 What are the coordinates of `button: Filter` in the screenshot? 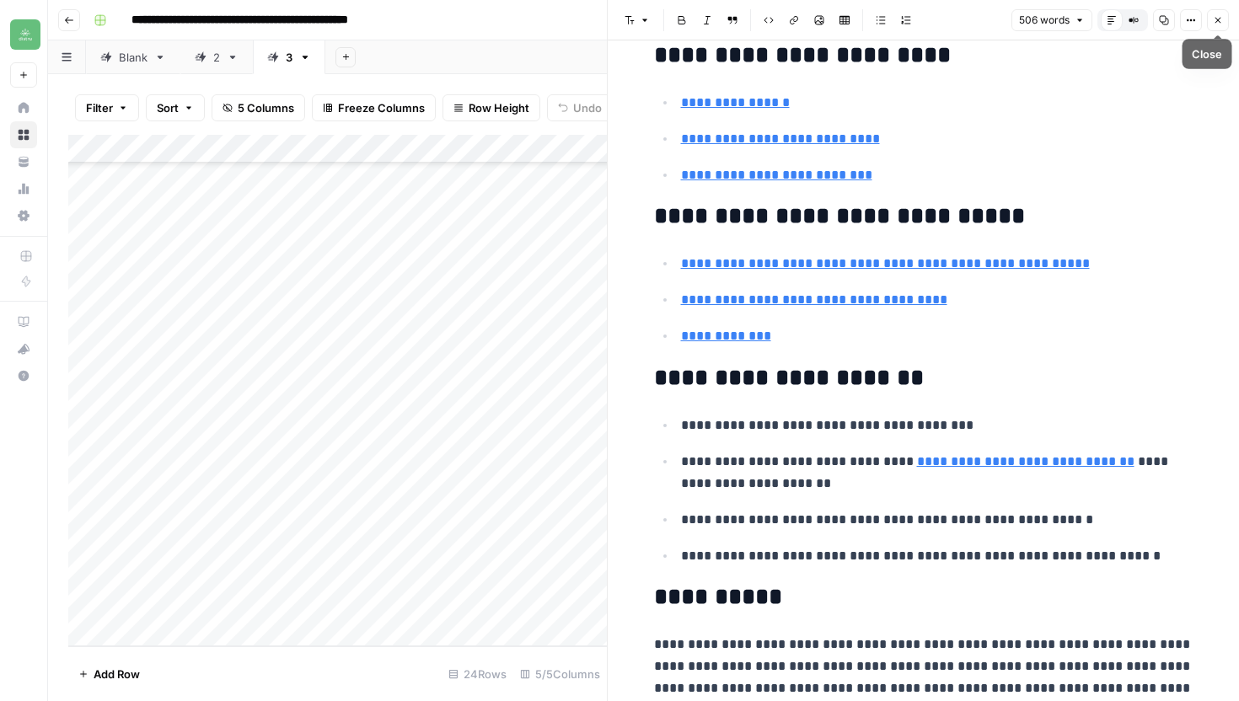 It's located at (107, 108).